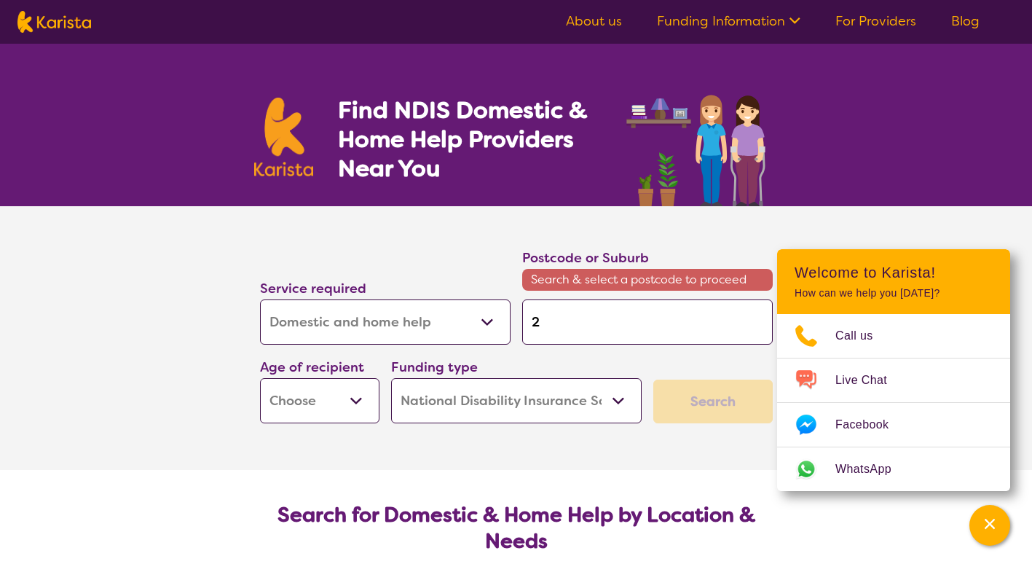 This screenshot has height=564, width=1032. Describe the element at coordinates (870, 380) in the screenshot. I see `span: Live Chat` at that location.